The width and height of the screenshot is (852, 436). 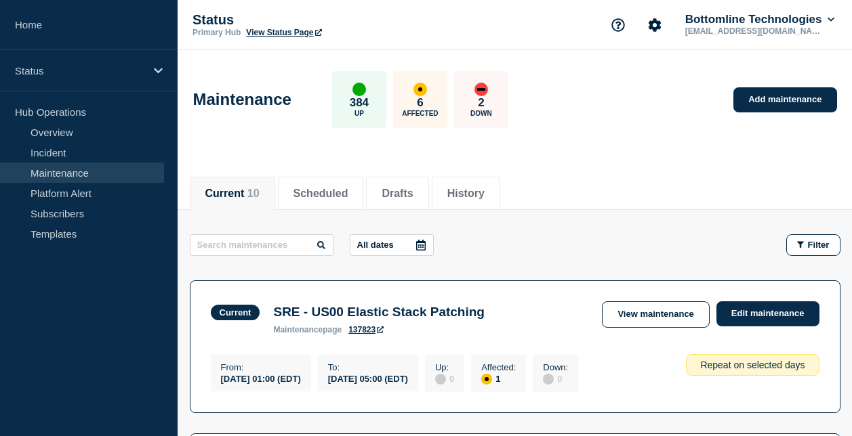 I want to click on button: Scheduled, so click(x=321, y=194).